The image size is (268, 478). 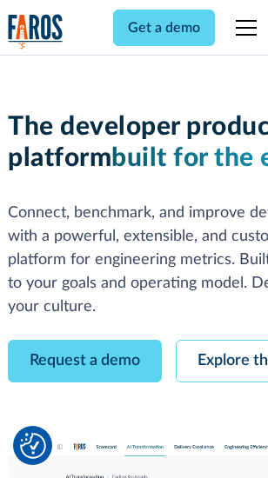 I want to click on img: Revisit consent button, so click(x=33, y=446).